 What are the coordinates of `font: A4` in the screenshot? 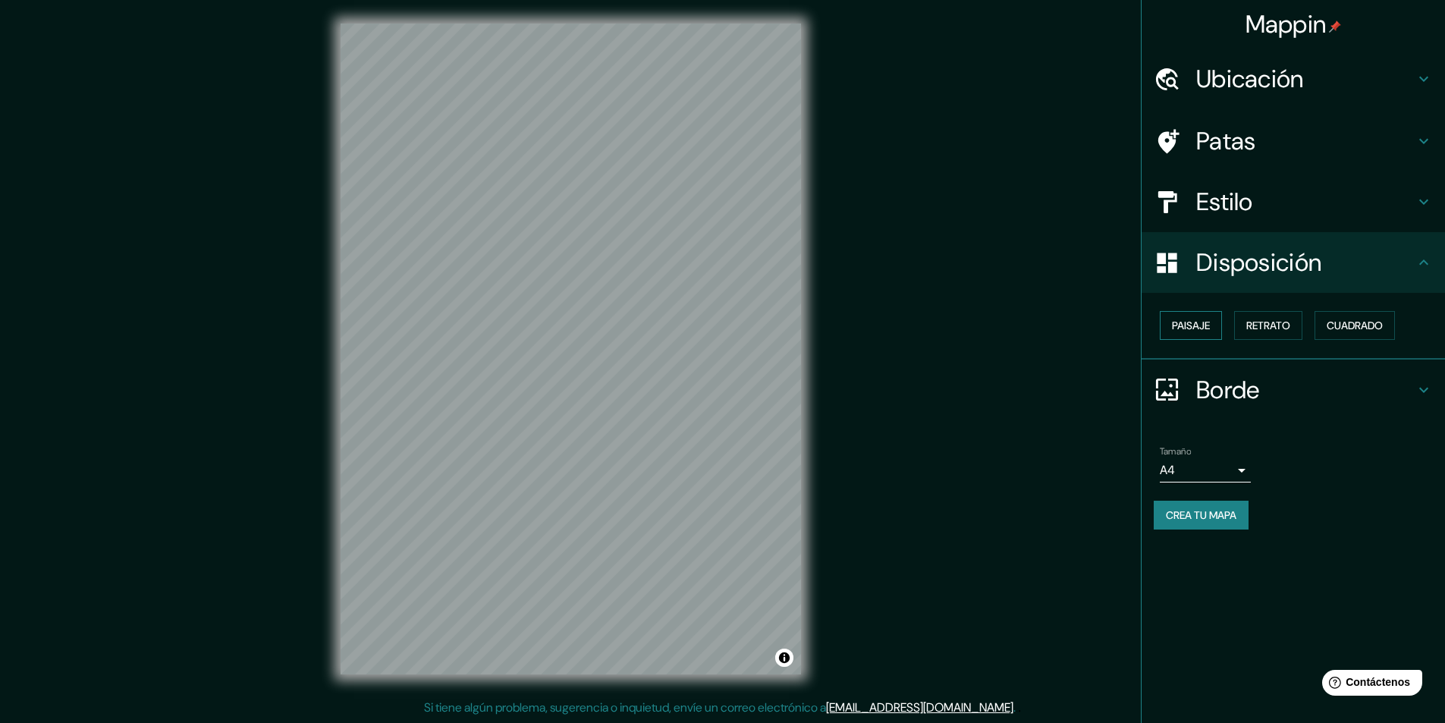 It's located at (1168, 470).